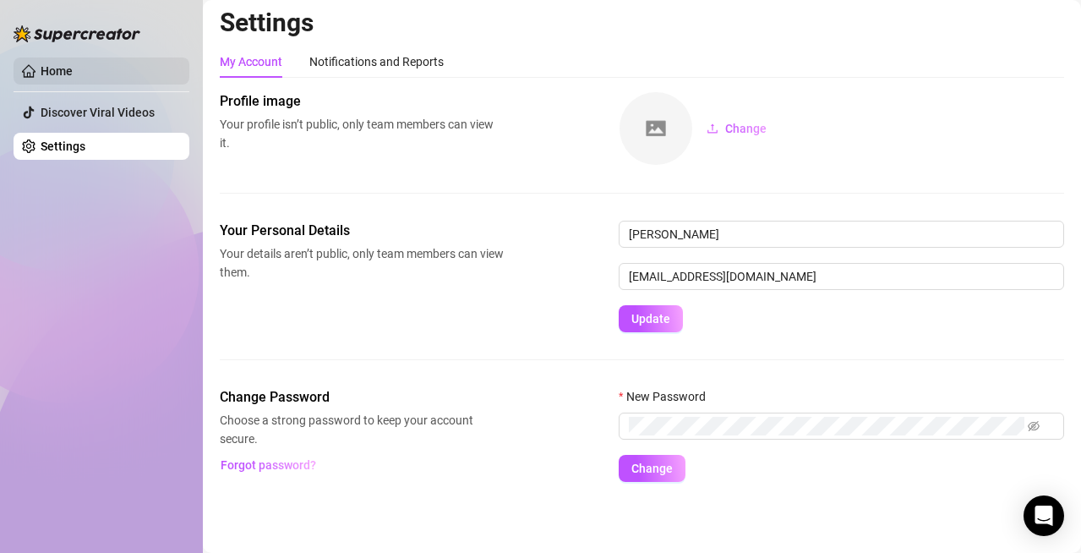 The width and height of the screenshot is (1081, 553). I want to click on span: eye-invisible, so click(1034, 426).